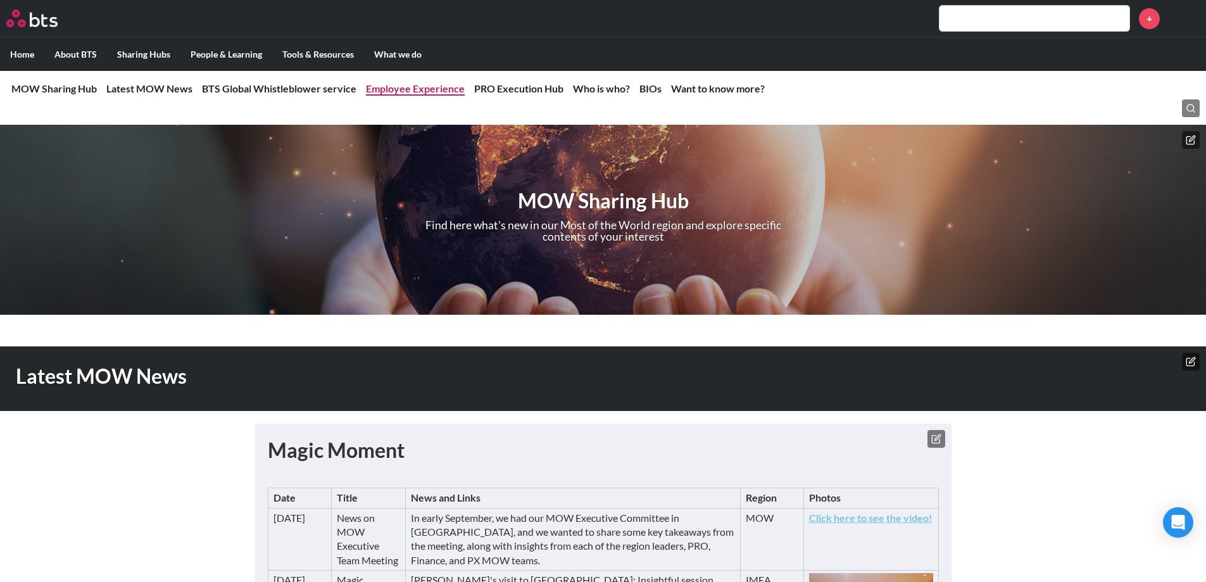 The image size is (1206, 582). What do you see at coordinates (870, 517) in the screenshot?
I see `a: Click here to see the video!` at bounding box center [870, 517].